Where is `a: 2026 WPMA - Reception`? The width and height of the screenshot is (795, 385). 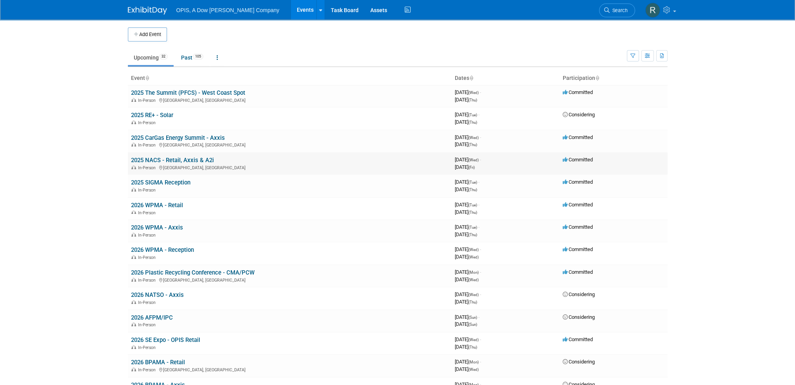 a: 2026 WPMA - Reception is located at coordinates (162, 250).